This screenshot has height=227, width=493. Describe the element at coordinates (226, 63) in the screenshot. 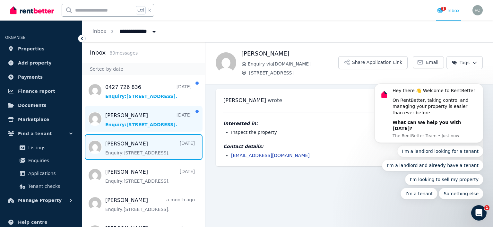

I see `img: Anna` at that location.